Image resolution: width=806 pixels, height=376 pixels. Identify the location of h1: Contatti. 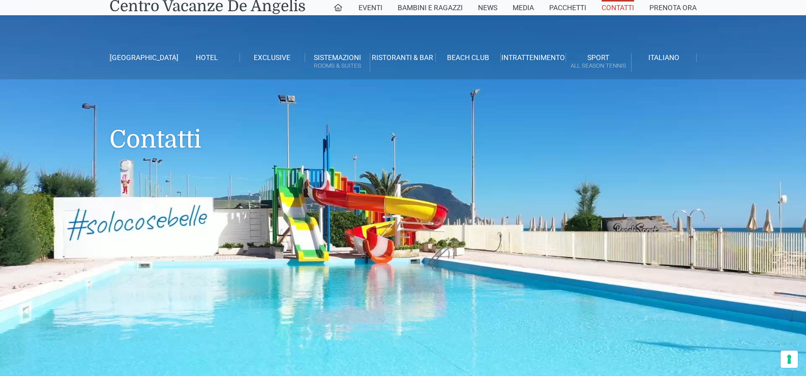
(403, 124).